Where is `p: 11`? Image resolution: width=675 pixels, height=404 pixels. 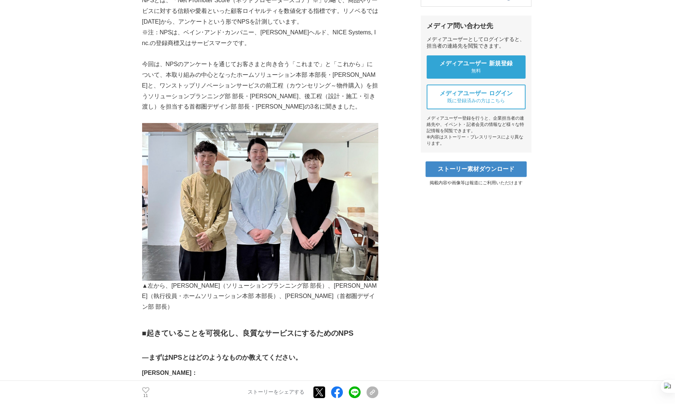 p: 11 is located at coordinates (146, 396).